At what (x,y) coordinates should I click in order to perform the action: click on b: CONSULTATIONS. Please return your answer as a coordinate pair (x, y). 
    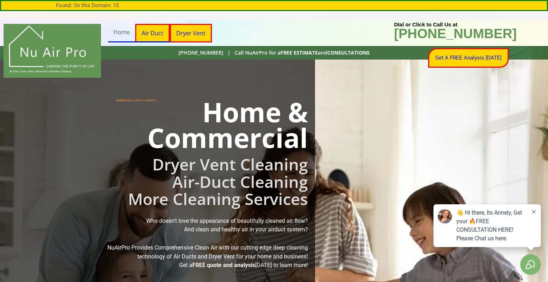
    Looking at the image, I should click on (348, 52).